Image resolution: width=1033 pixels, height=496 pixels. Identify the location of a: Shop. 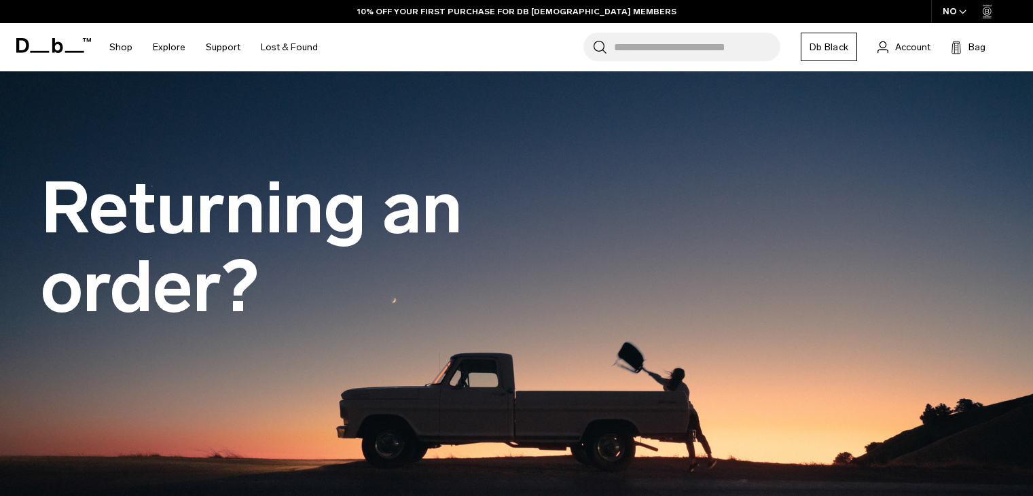
(121, 47).